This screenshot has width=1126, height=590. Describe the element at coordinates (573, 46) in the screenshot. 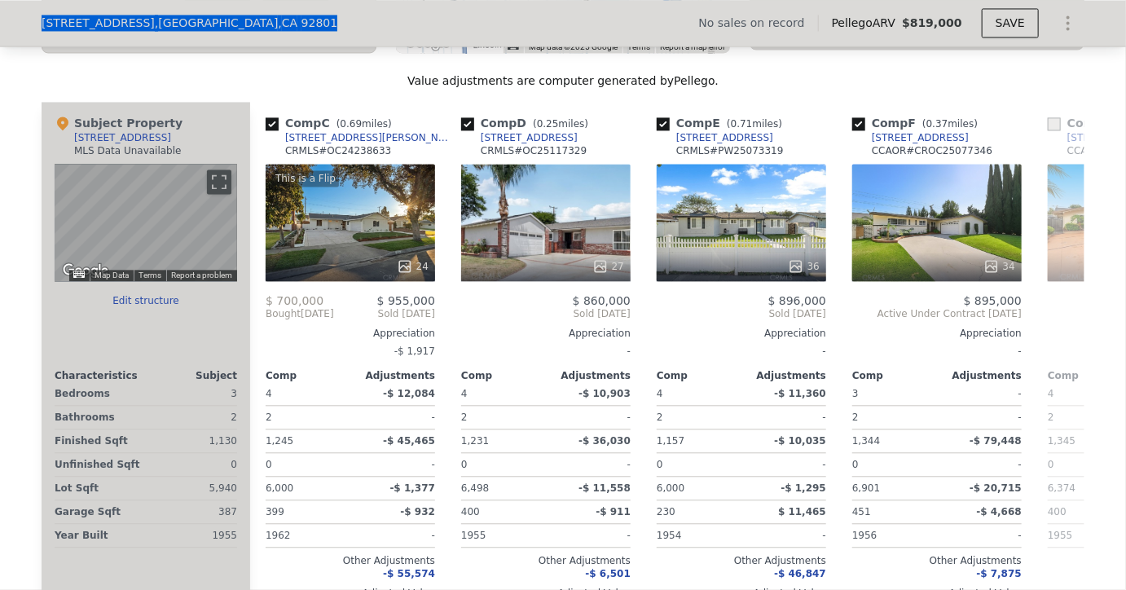

I see `span: Map data ©2025 Google` at that location.